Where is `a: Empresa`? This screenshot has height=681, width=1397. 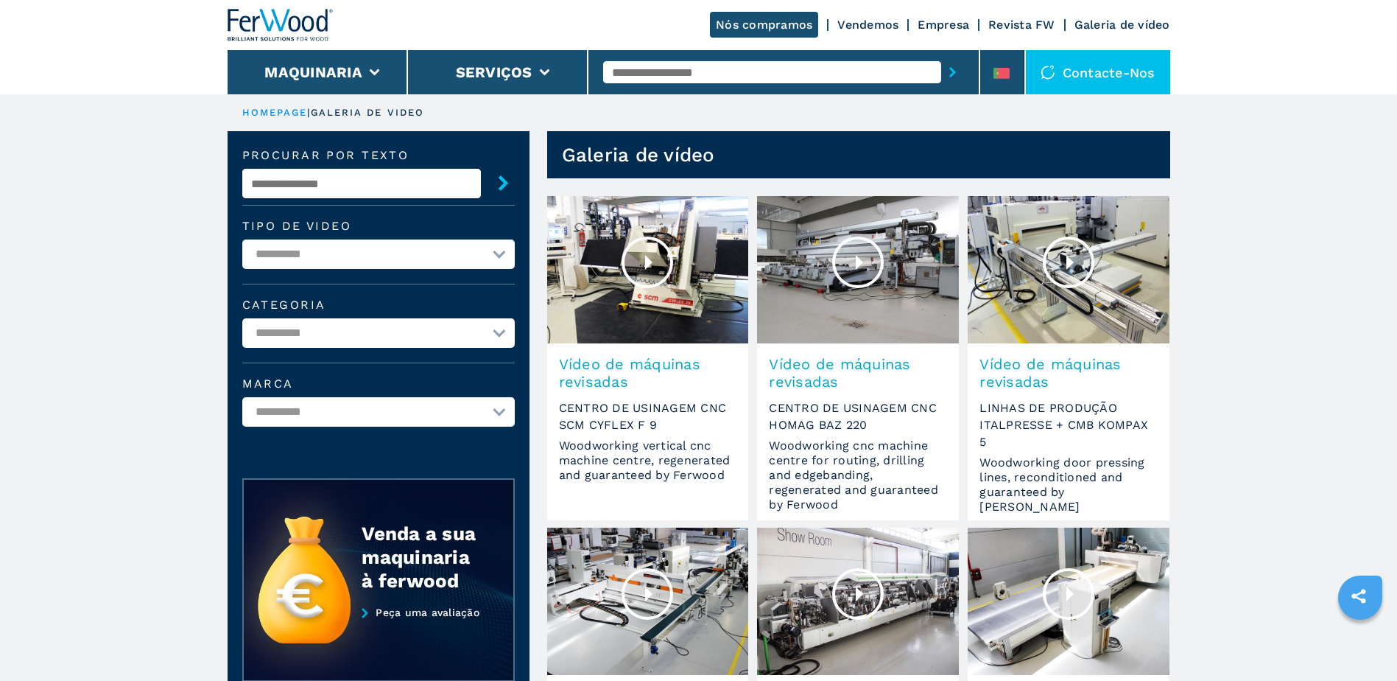 a: Empresa is located at coordinates (943, 24).